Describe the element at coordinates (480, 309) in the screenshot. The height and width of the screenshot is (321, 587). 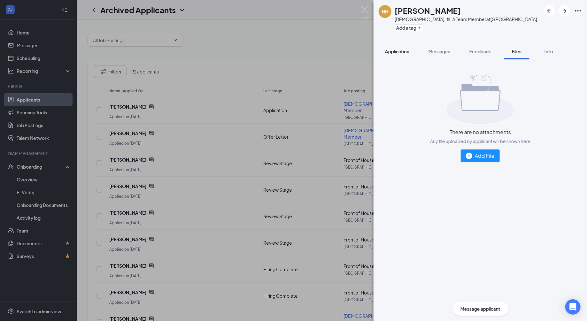
I see `span: Message applicant` at that location.